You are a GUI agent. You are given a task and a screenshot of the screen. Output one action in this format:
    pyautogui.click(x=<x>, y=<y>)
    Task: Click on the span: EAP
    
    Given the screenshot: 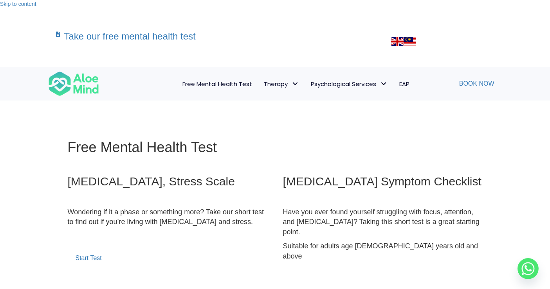 What is the action you would take?
    pyautogui.click(x=404, y=84)
    